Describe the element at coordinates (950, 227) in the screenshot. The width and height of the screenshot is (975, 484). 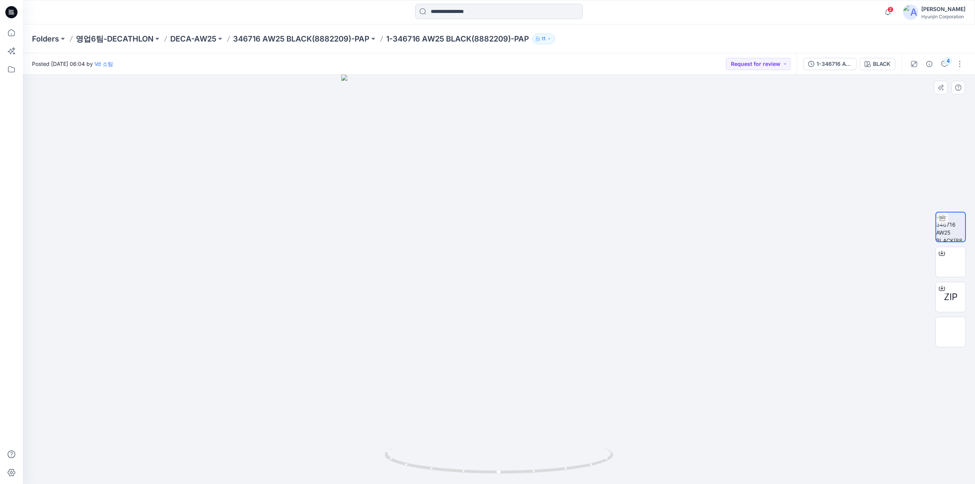
I see `img: 1-346716 AW25 BLACK(8882209)-PAP` at that location.